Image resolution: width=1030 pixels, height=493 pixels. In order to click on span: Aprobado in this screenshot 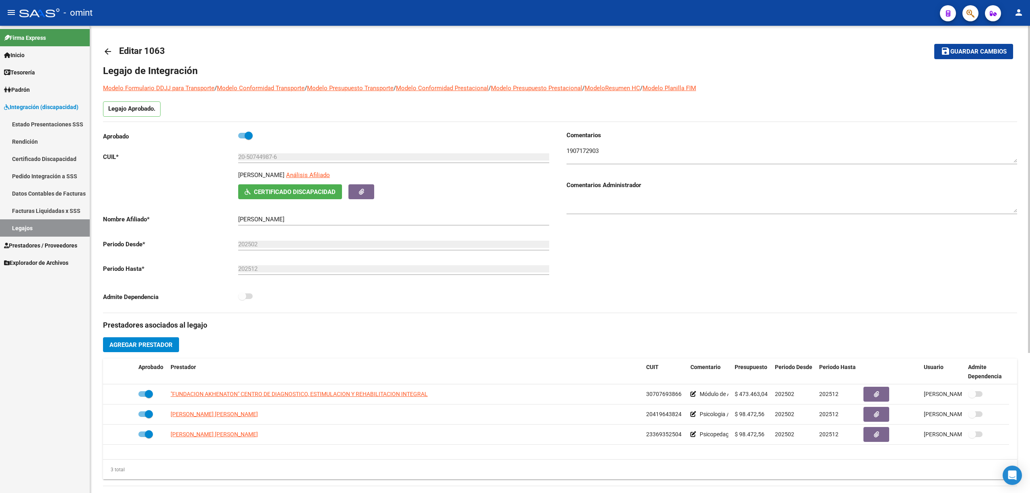, I will do `click(151, 367)`.